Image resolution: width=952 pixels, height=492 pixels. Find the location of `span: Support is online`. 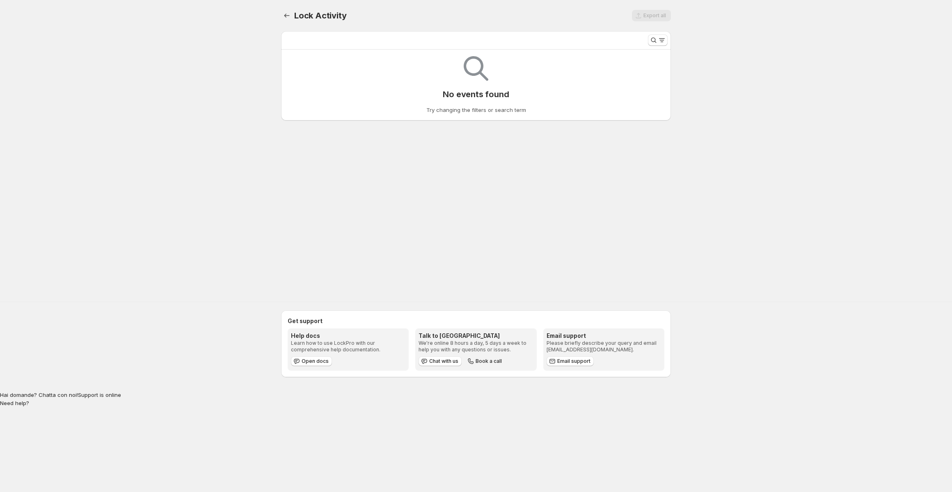

span: Support is online is located at coordinates (99, 395).